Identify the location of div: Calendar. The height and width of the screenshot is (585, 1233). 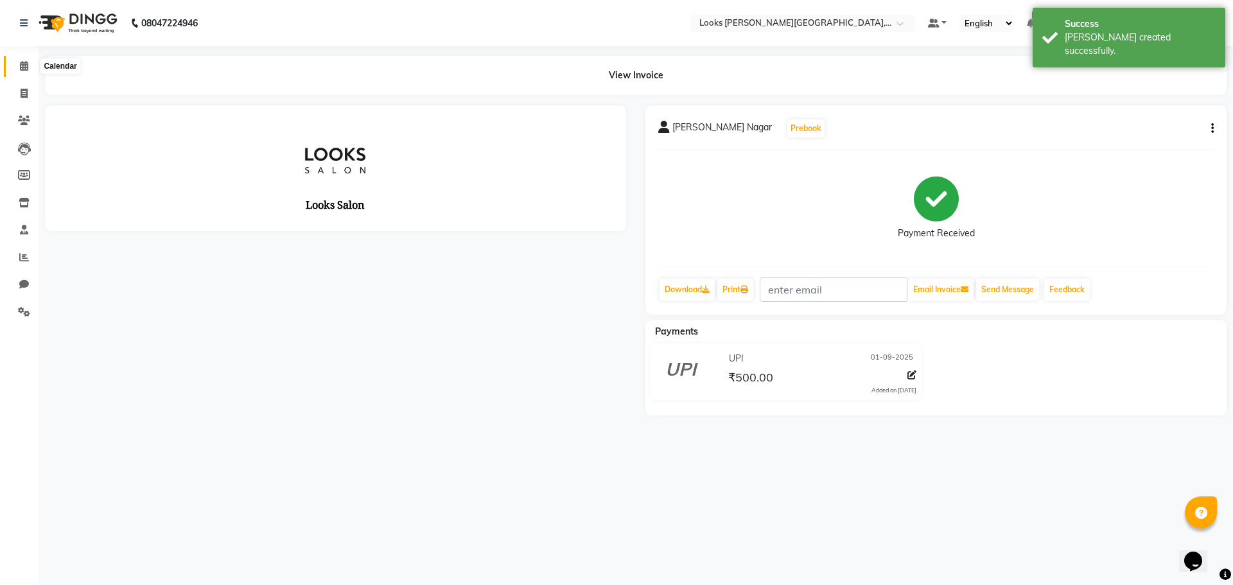
(60, 66).